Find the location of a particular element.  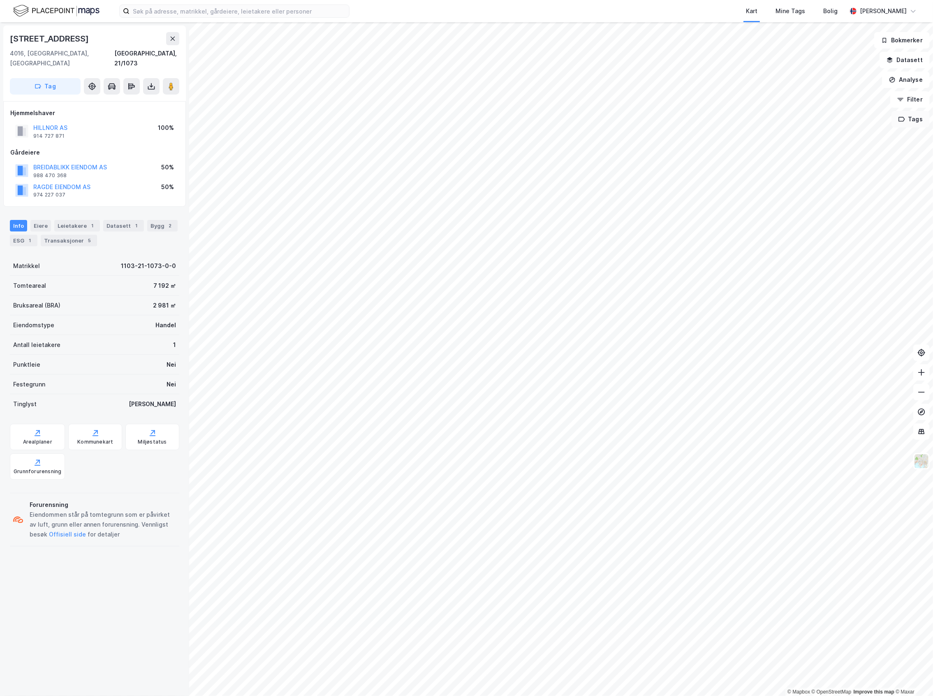

img: Z is located at coordinates (921, 461).